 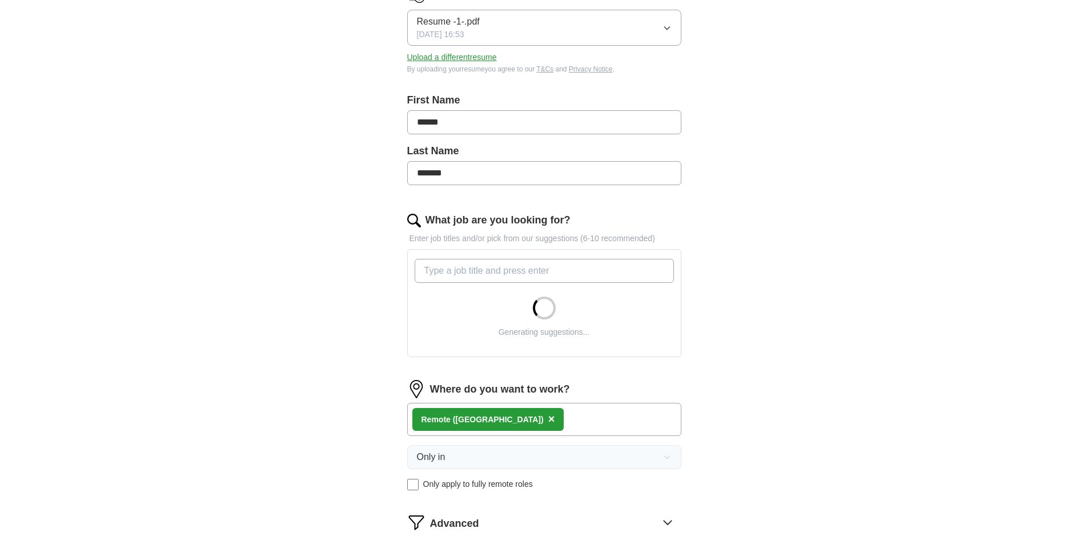 I want to click on label: First Name, so click(x=544, y=100).